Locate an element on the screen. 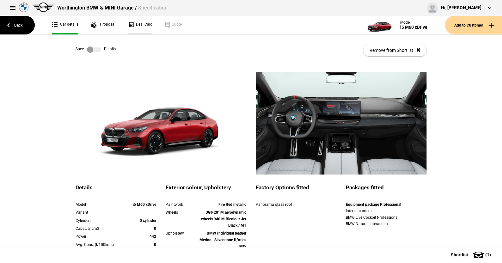 This screenshot has width=502, height=263. img: mini.png is located at coordinates (43, 7).